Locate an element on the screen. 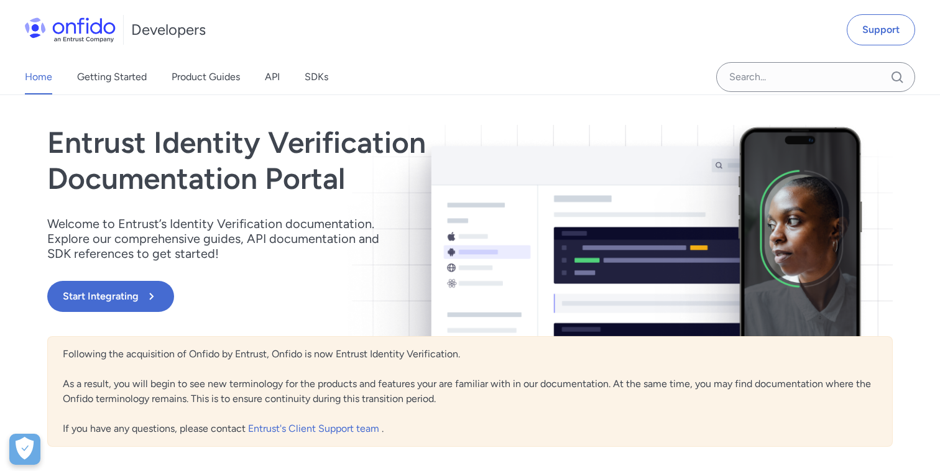  a: Start Integrating is located at coordinates (343, 297).